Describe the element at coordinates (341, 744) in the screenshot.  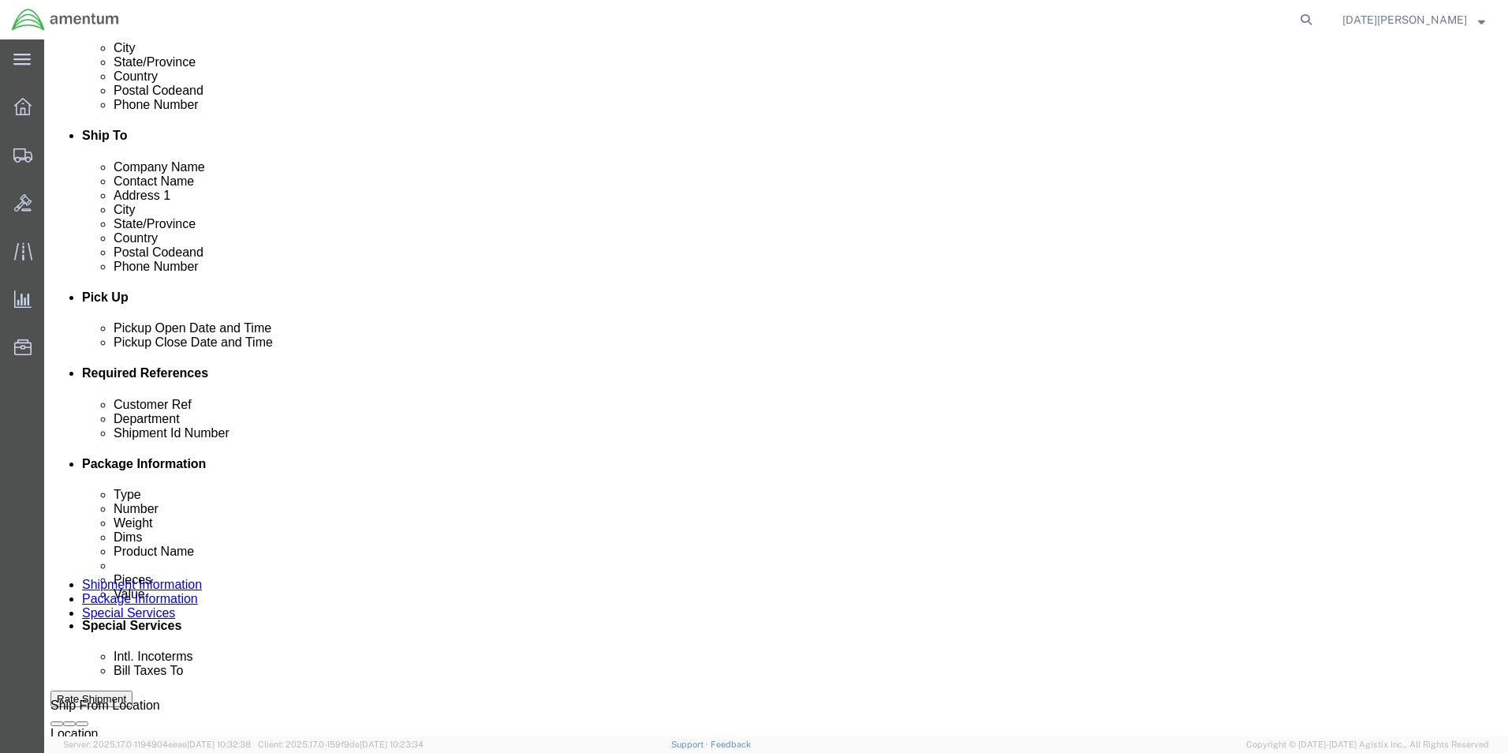
I see `span: Client: 2025.17.0-159f9de` at that location.